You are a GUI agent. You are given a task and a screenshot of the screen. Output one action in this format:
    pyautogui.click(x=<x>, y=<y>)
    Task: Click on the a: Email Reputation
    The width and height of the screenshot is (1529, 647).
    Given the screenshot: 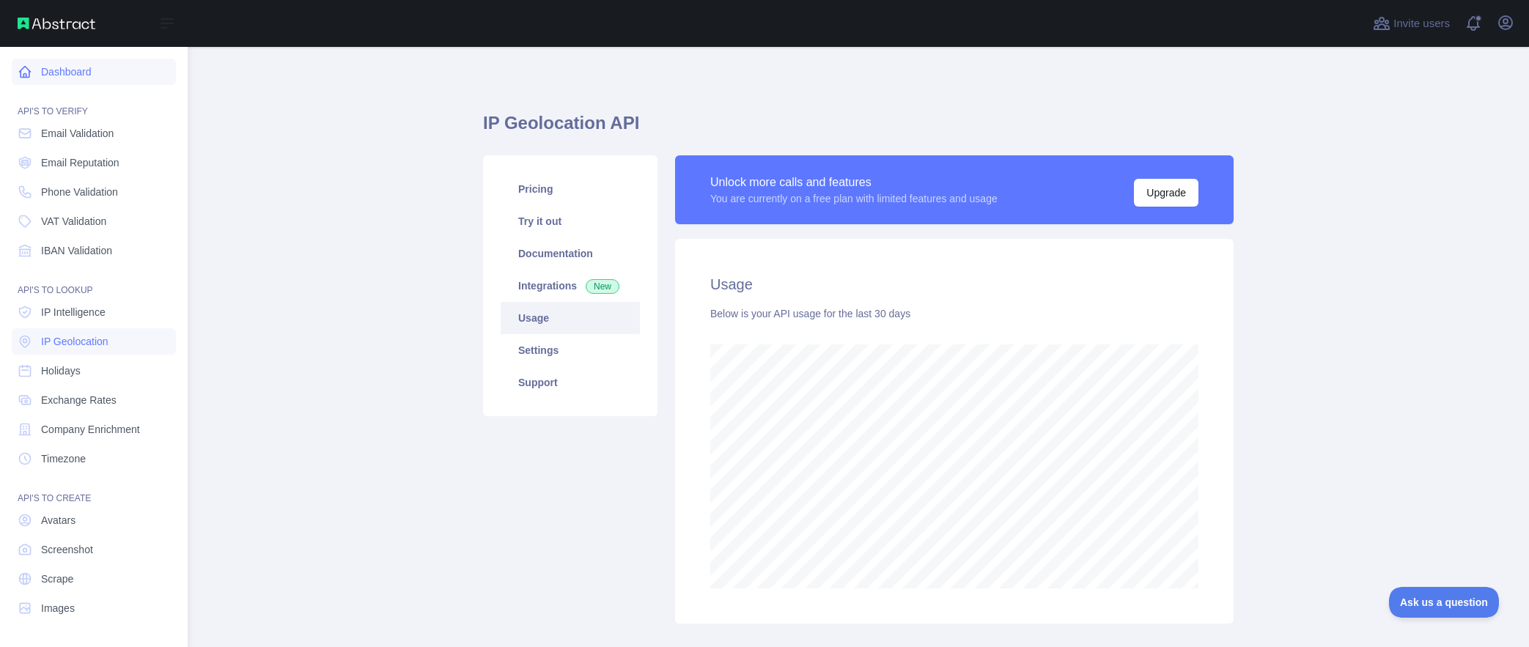 What is the action you would take?
    pyautogui.click(x=94, y=163)
    